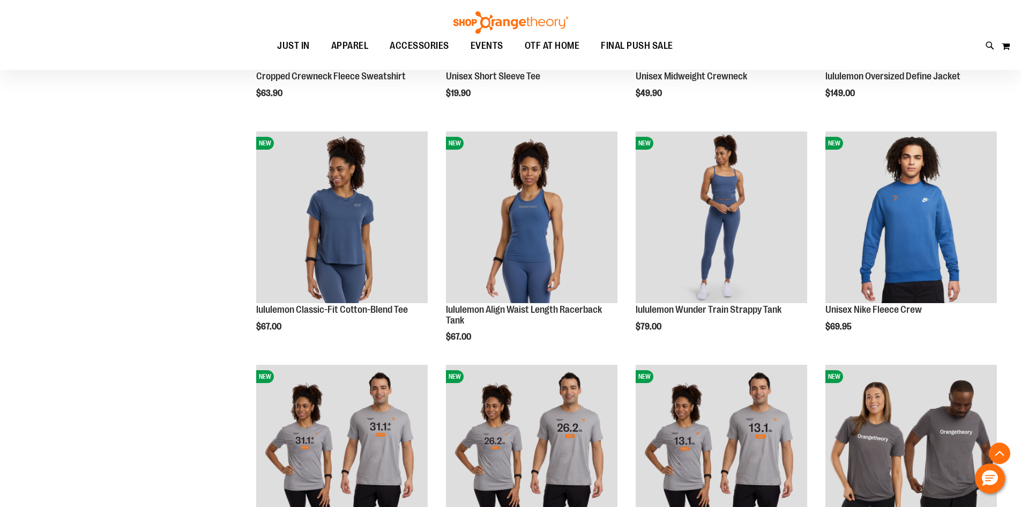  What do you see at coordinates (293, 46) in the screenshot?
I see `a: JUST IN` at bounding box center [293, 46].